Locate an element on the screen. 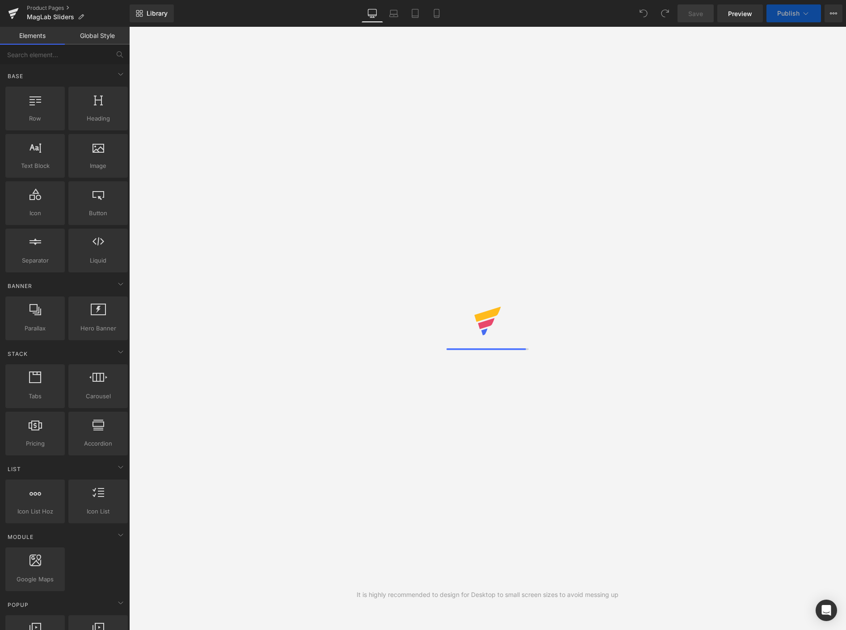 Image resolution: width=846 pixels, height=630 pixels. span: Pricing is located at coordinates (35, 444).